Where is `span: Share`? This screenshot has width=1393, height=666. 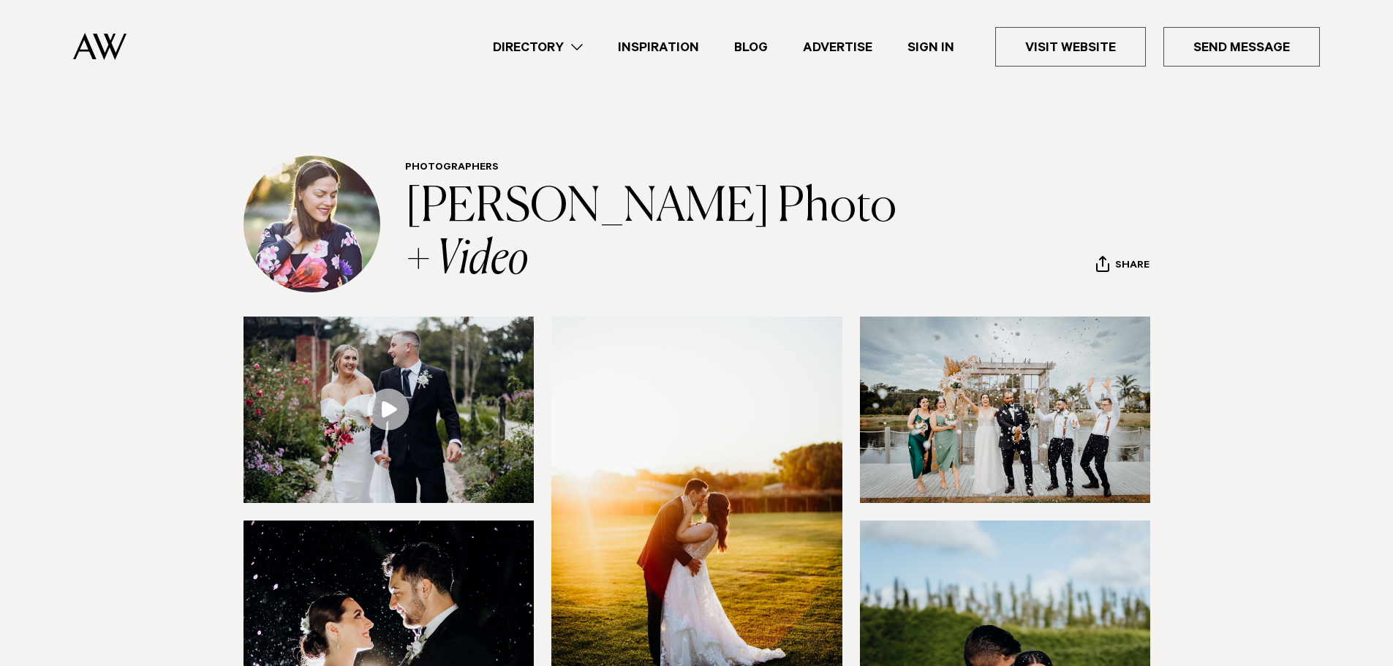 span: Share is located at coordinates (1132, 266).